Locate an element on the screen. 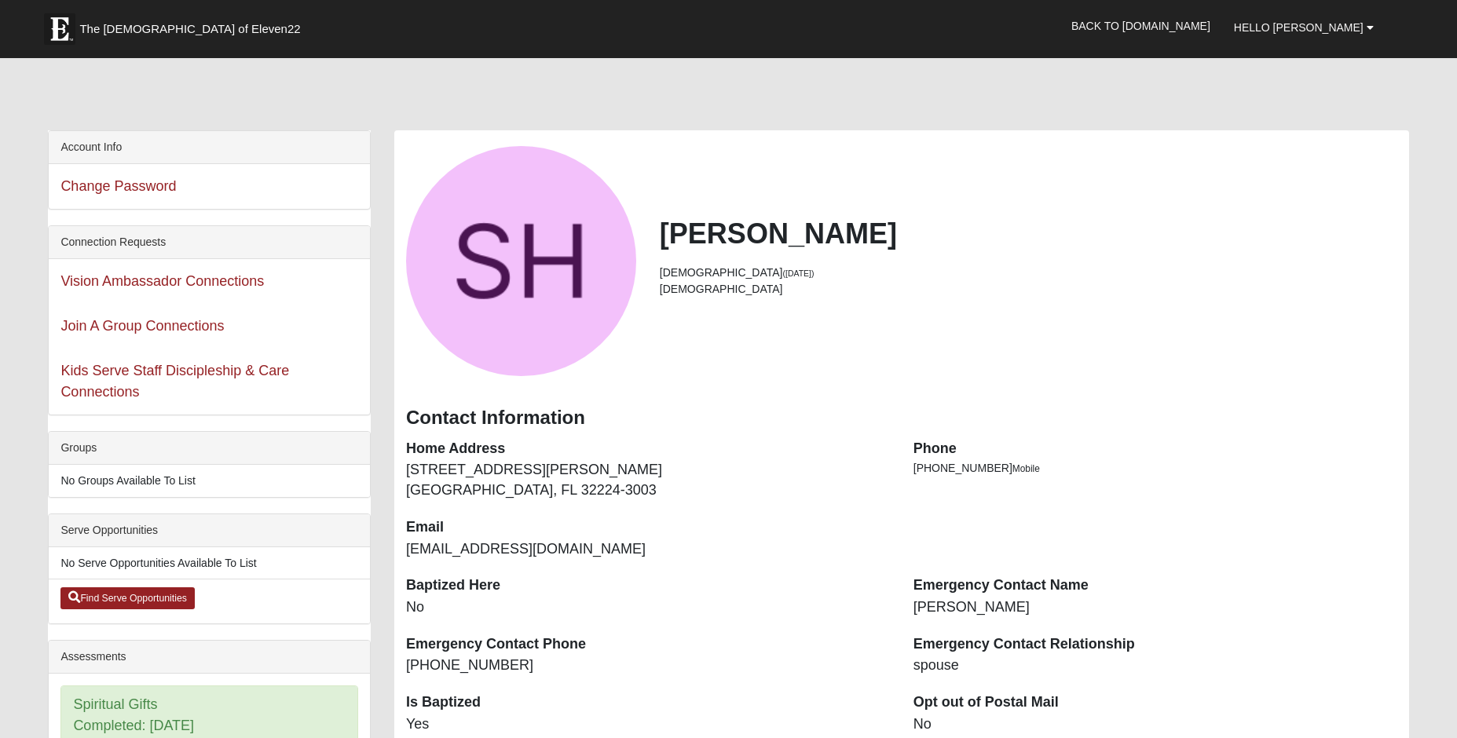 This screenshot has height=738, width=1457. a: Kids Serve Staff Discipleship & Care Connections is located at coordinates (174, 381).